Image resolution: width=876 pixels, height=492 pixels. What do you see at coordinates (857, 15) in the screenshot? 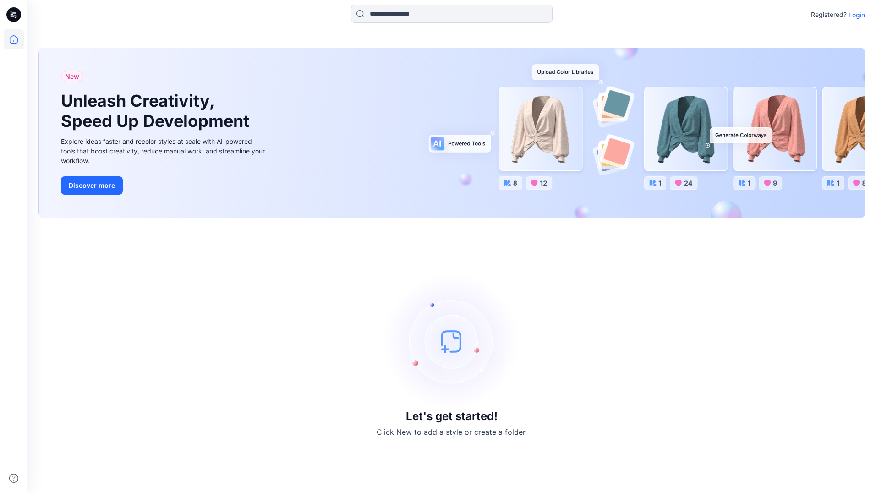
I see `p: Login` at bounding box center [857, 15].